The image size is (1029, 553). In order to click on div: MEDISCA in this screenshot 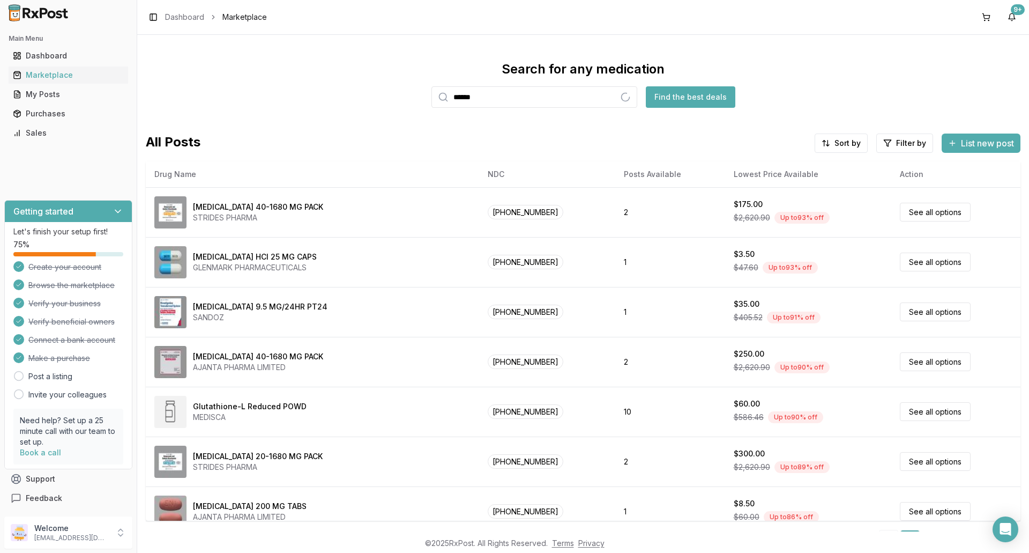, I will do `click(250, 417)`.